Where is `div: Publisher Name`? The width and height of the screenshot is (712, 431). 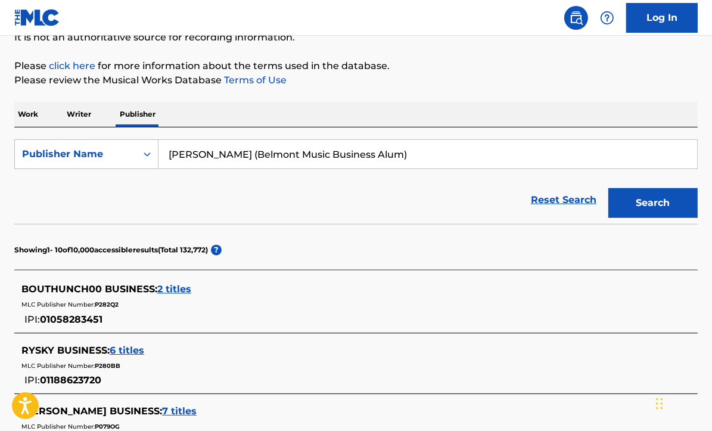
div: Publisher Name is located at coordinates (76, 154).